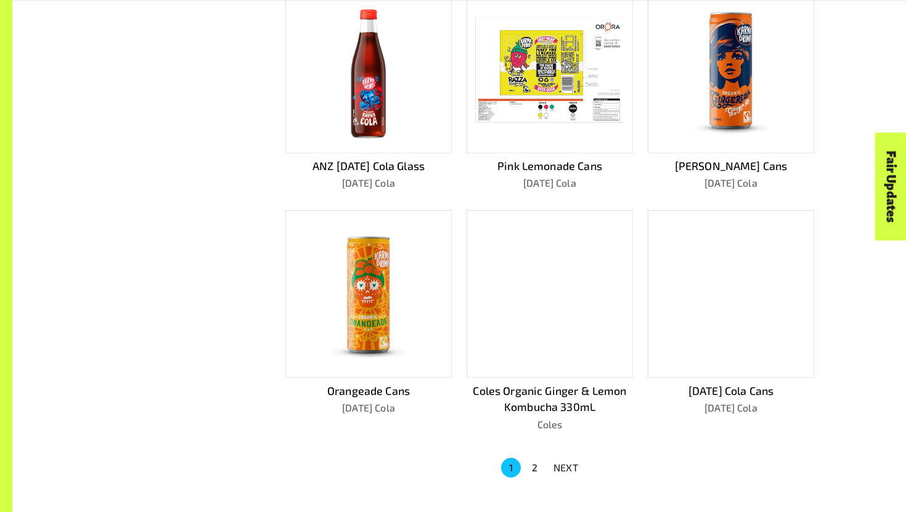 Image resolution: width=906 pixels, height=512 pixels. Describe the element at coordinates (550, 320) in the screenshot. I see `a: Coles Organic Ginger & Lemon Kombucha 330mLColes` at that location.